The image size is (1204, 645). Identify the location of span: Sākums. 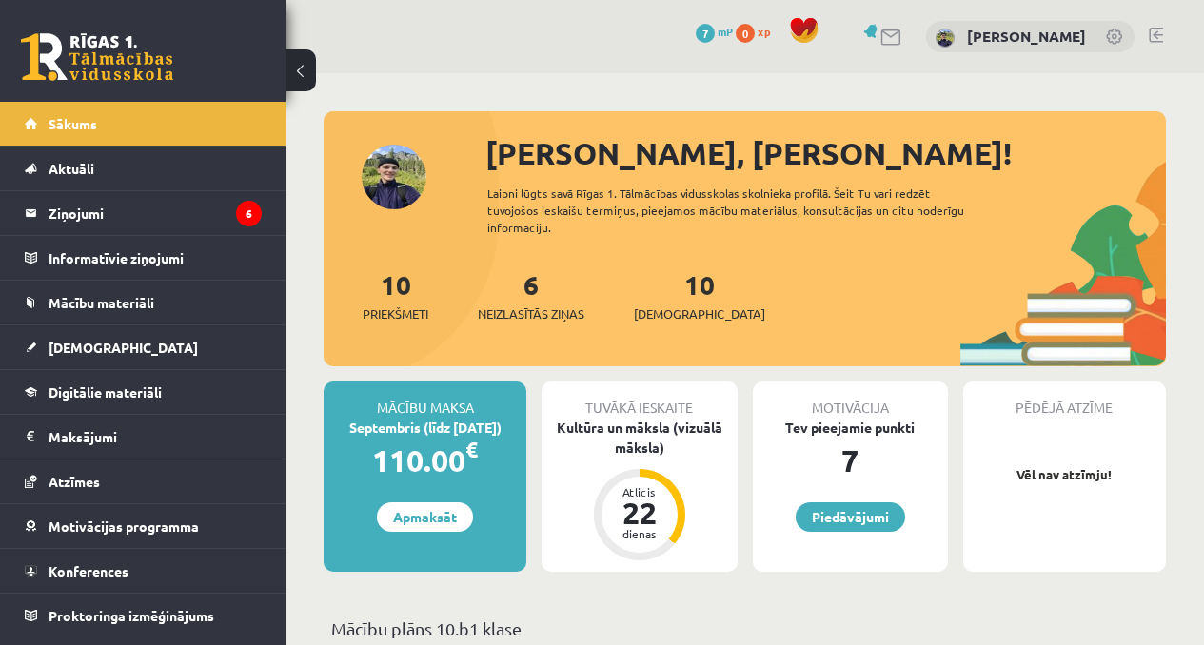
(72, 124).